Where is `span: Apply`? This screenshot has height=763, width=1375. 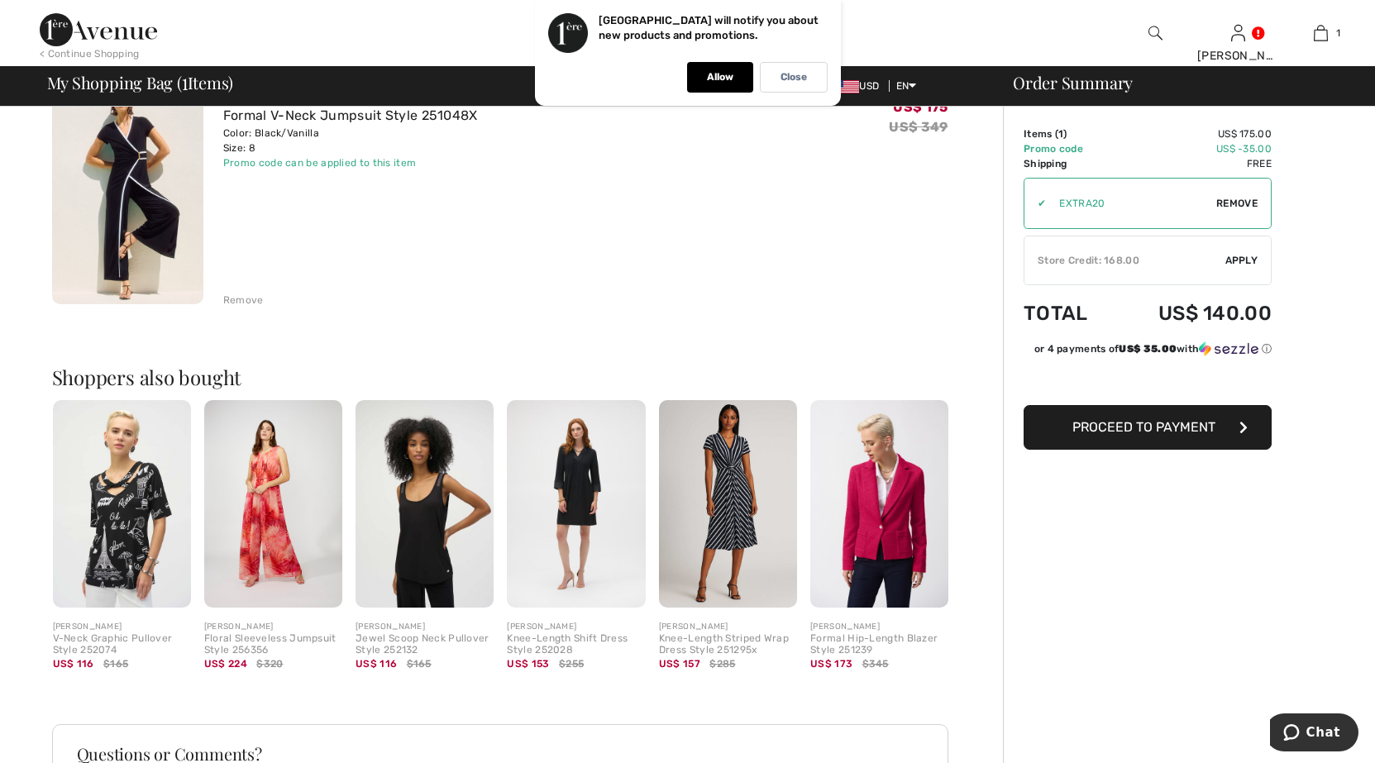 span: Apply is located at coordinates (1241, 260).